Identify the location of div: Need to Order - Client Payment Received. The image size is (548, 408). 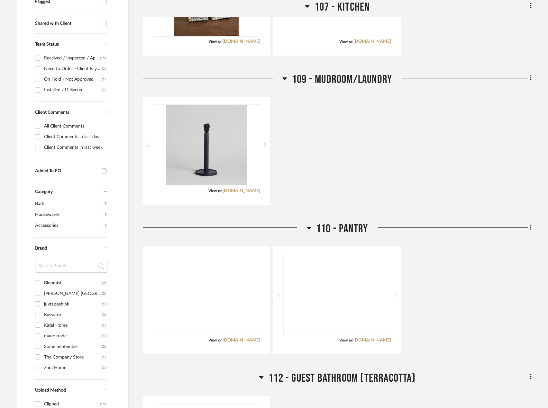
(73, 69).